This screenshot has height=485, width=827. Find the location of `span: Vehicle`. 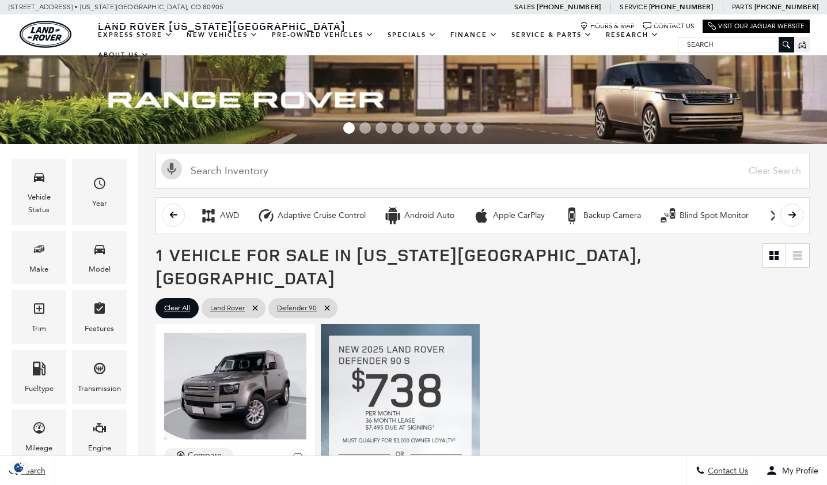

span: Vehicle is located at coordinates (39, 179).